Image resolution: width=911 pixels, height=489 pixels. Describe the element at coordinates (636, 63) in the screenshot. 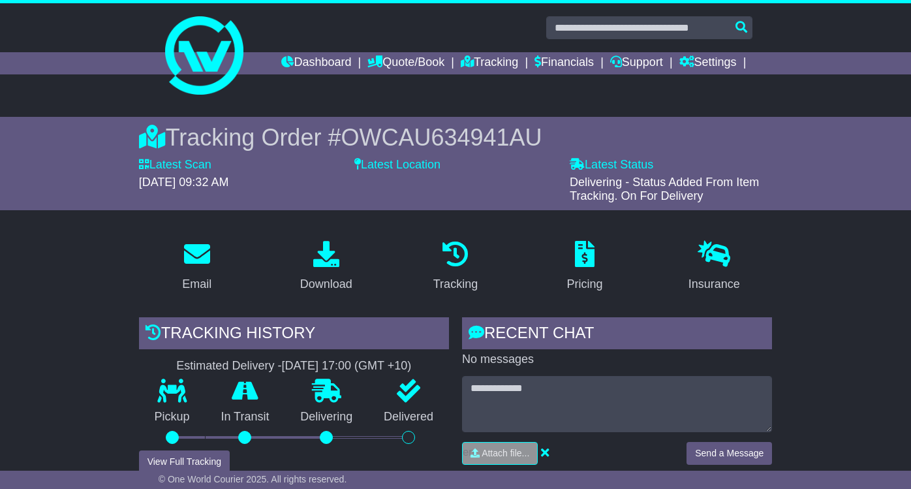

I see `a: Support` at that location.